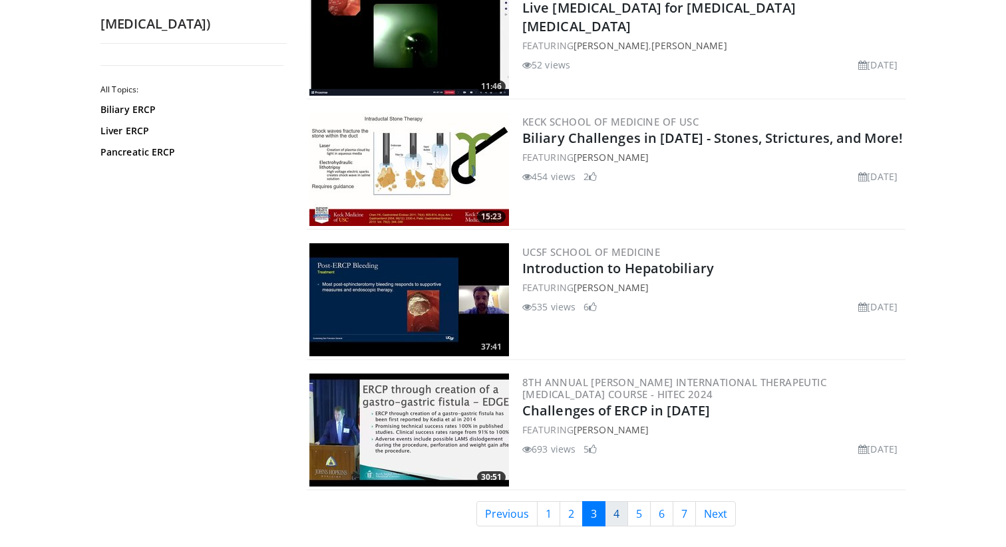 Image resolution: width=1006 pixels, height=547 pixels. Describe the element at coordinates (491, 217) in the screenshot. I see `span: 15:23` at that location.